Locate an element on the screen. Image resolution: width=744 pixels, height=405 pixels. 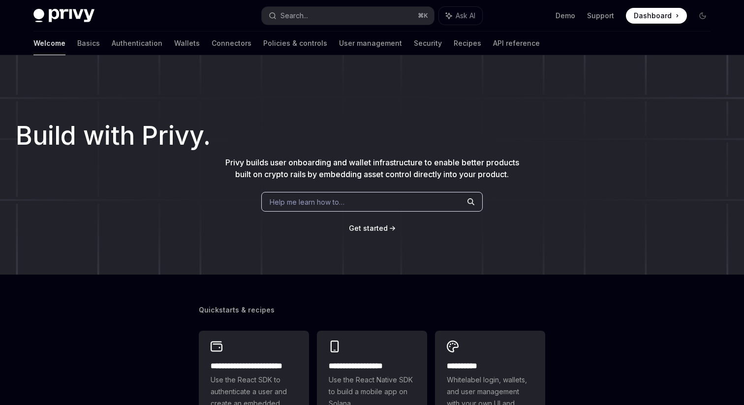
span: Dashboard is located at coordinates (653, 16).